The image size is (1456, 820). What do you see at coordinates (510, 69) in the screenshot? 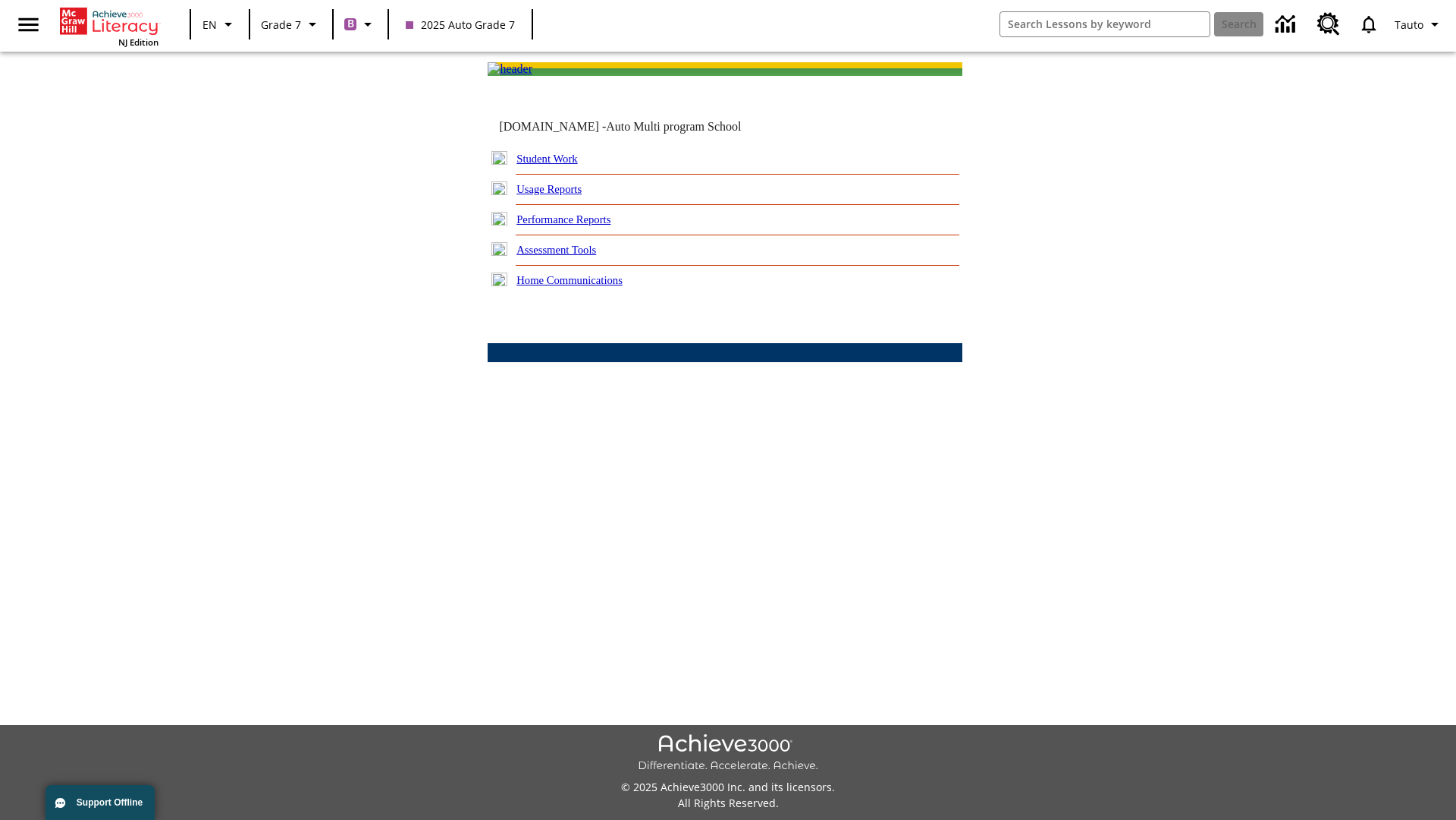
I see `img: header` at bounding box center [510, 69].